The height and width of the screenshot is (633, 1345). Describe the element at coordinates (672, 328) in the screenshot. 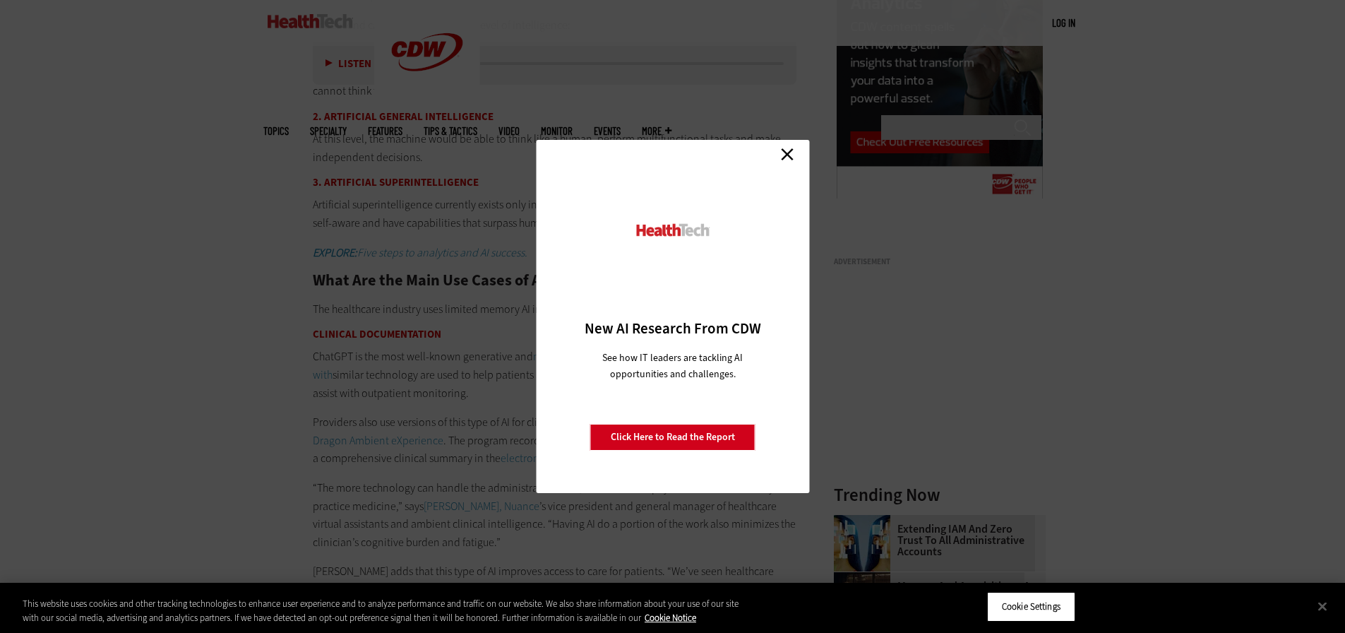

I see `h3: New AI Research From CDW` at that location.